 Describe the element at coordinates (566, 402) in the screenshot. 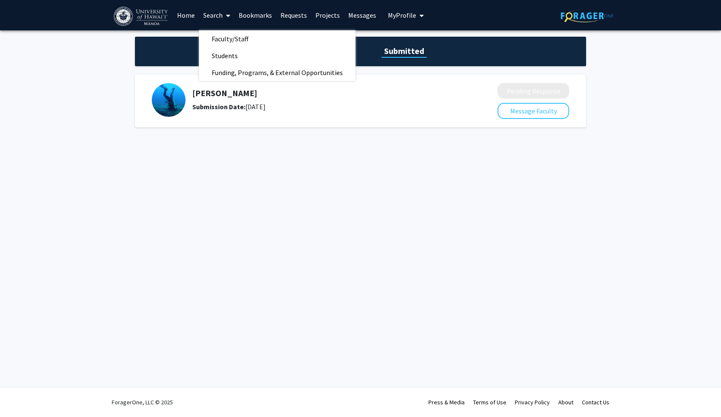

I see `a: About` at that location.